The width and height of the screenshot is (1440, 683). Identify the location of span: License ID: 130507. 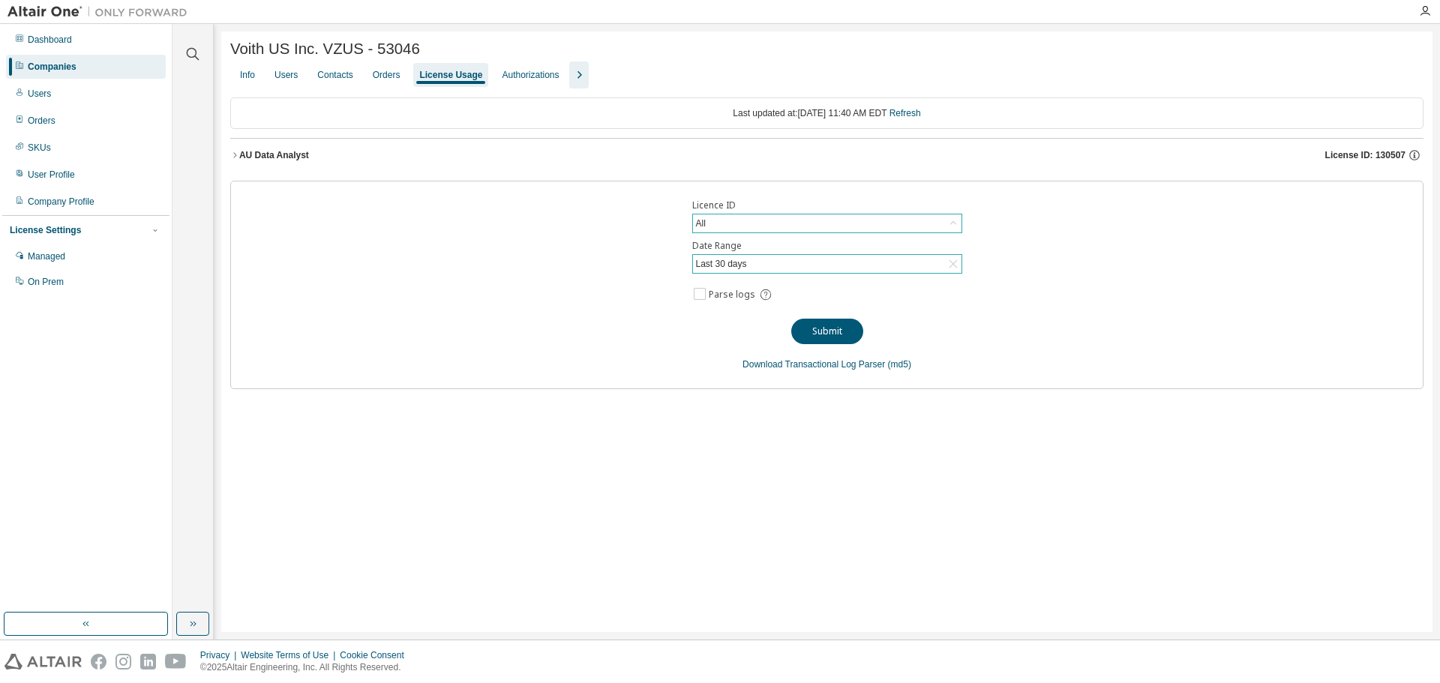
(1365, 155).